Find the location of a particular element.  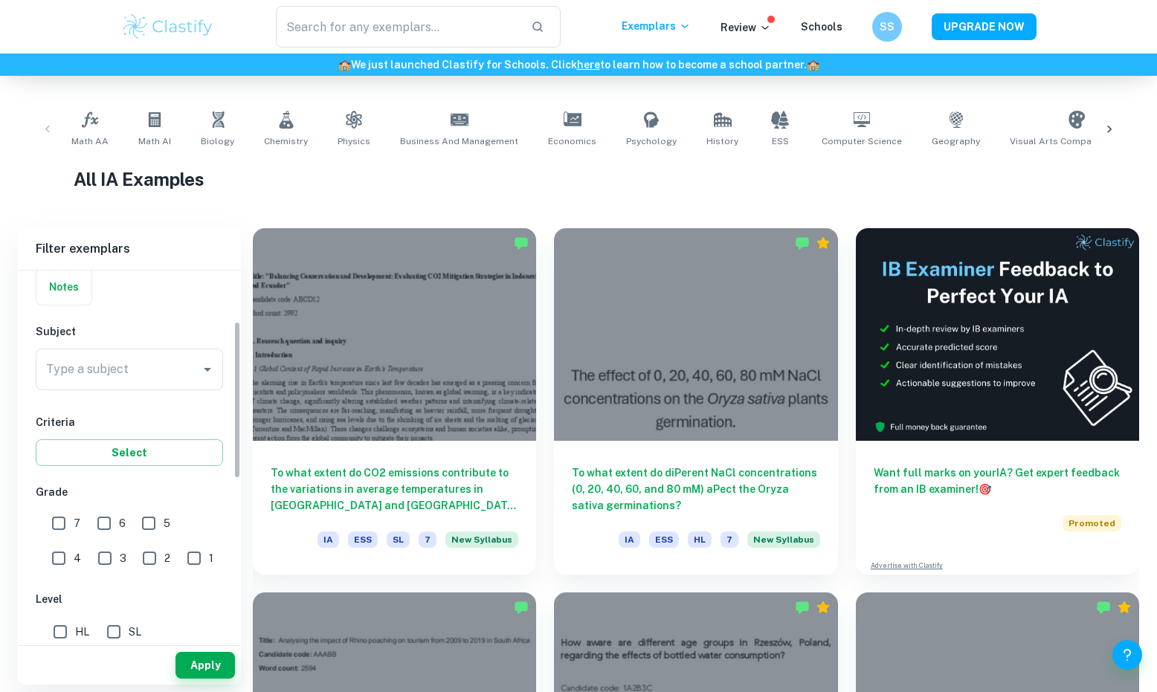

a: Advertise with Clastify is located at coordinates (906, 566).